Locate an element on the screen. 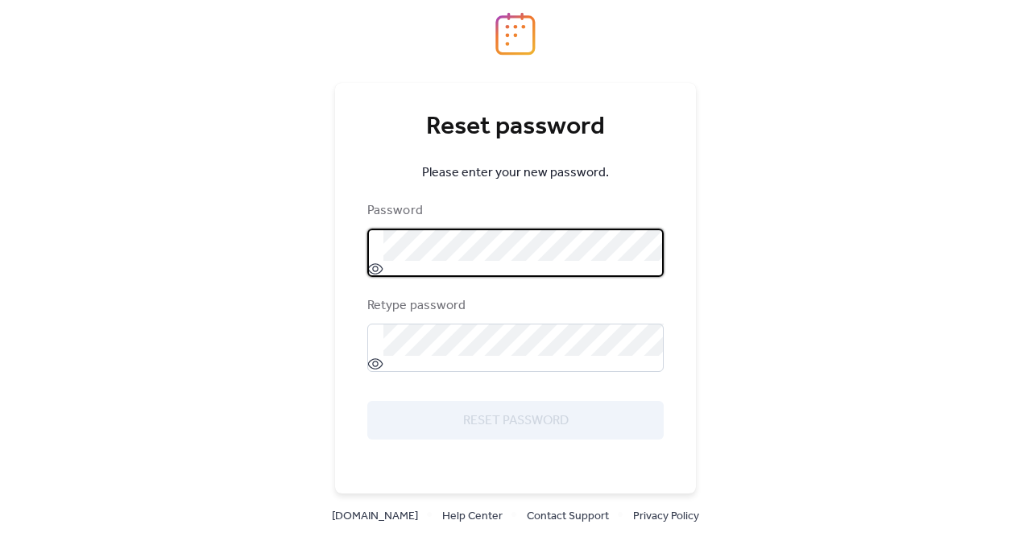  span: Privacy Policy is located at coordinates (666, 517).